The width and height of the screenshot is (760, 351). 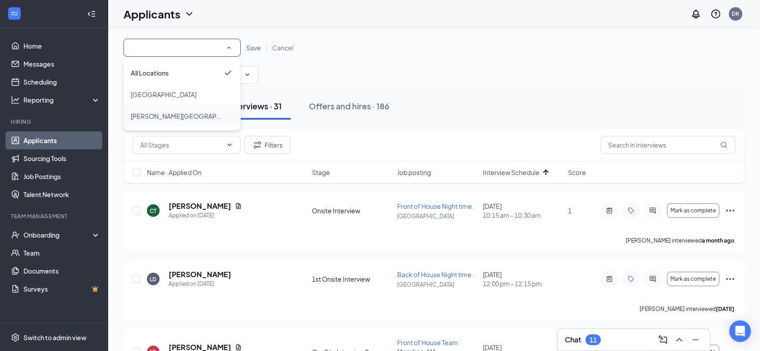 What do you see at coordinates (321, 173) in the screenshot?
I see `span: Stage` at bounding box center [321, 173].